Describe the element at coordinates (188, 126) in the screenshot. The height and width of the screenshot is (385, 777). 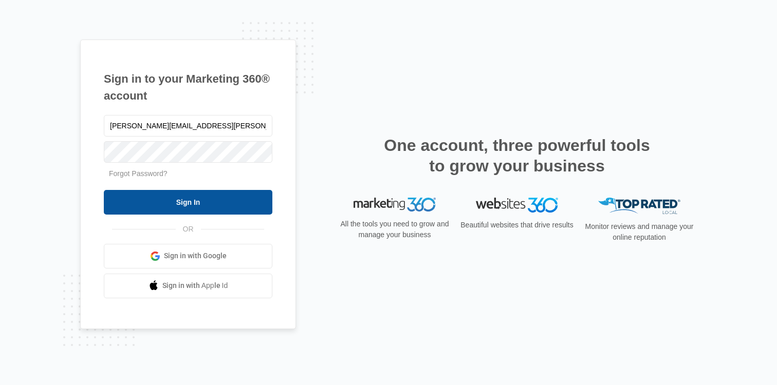
I see `input: Email` at that location.